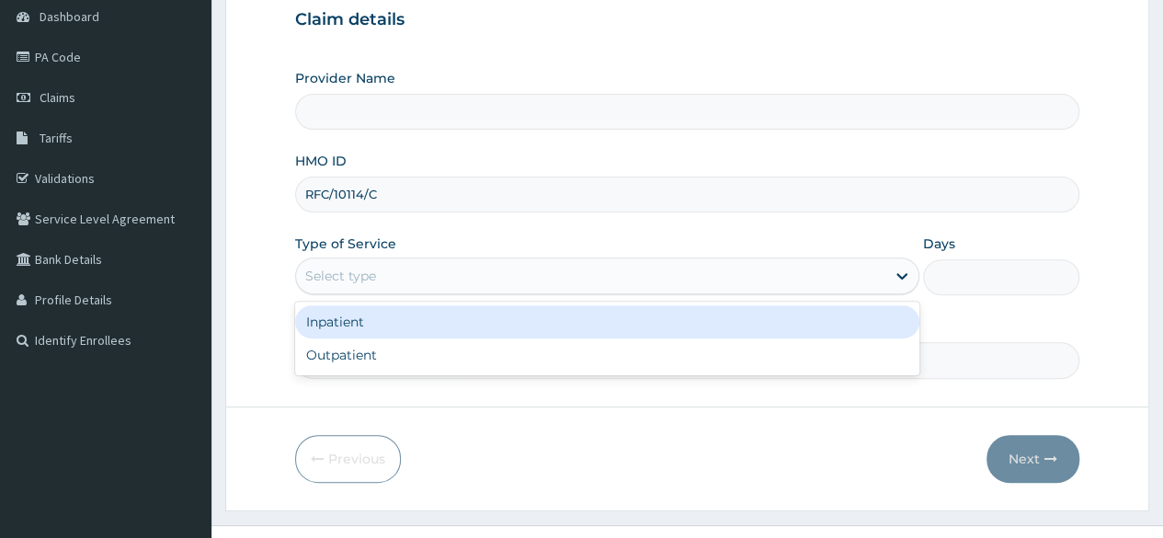 This screenshot has height=538, width=1163. What do you see at coordinates (687, 194) in the screenshot?
I see `input: Enter HMO ID` at bounding box center [687, 194].